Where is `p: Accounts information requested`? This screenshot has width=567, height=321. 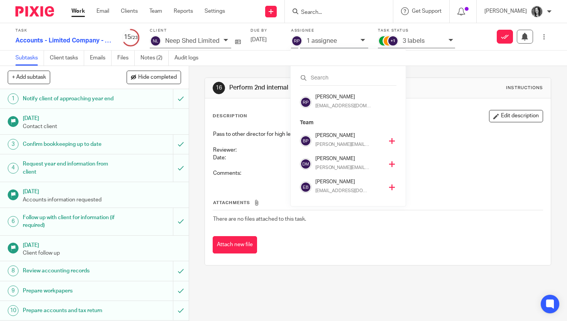
p: Accounts information requested is located at coordinates (102, 200).